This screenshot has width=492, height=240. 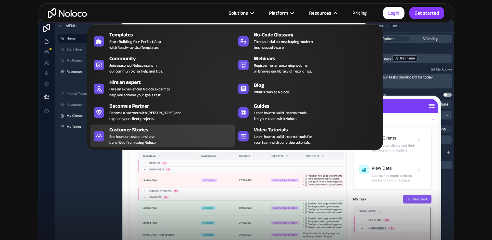 What do you see at coordinates (136, 68) in the screenshot?
I see `span: Join seasoned Noloco users in our community, for help and tips.` at bounding box center [136, 68].